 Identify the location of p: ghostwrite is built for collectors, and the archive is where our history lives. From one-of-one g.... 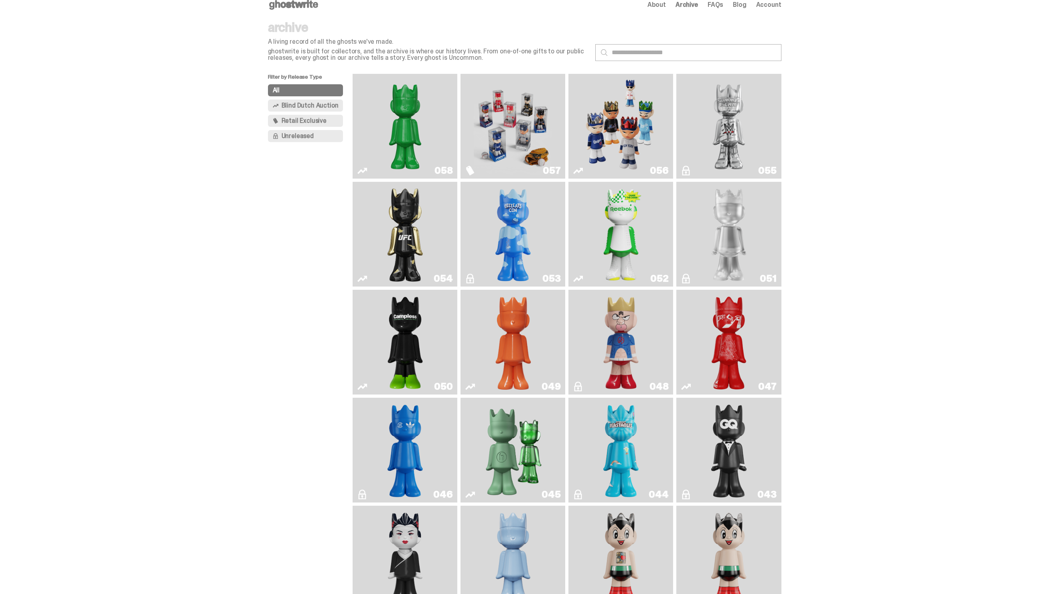
(428, 55).